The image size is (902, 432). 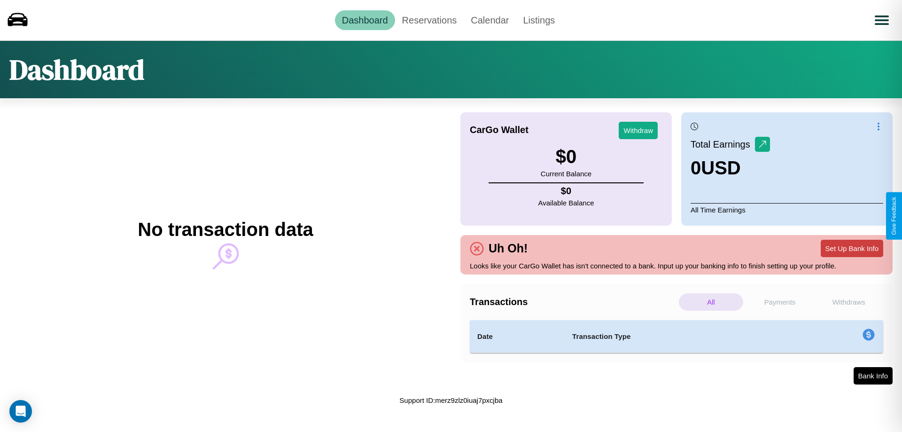 What do you see at coordinates (429, 20) in the screenshot?
I see `a: Reservations` at bounding box center [429, 20].